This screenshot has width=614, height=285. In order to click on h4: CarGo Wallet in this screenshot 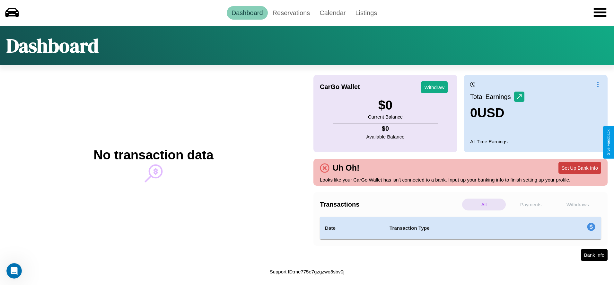, I will do `click(340, 87)`.